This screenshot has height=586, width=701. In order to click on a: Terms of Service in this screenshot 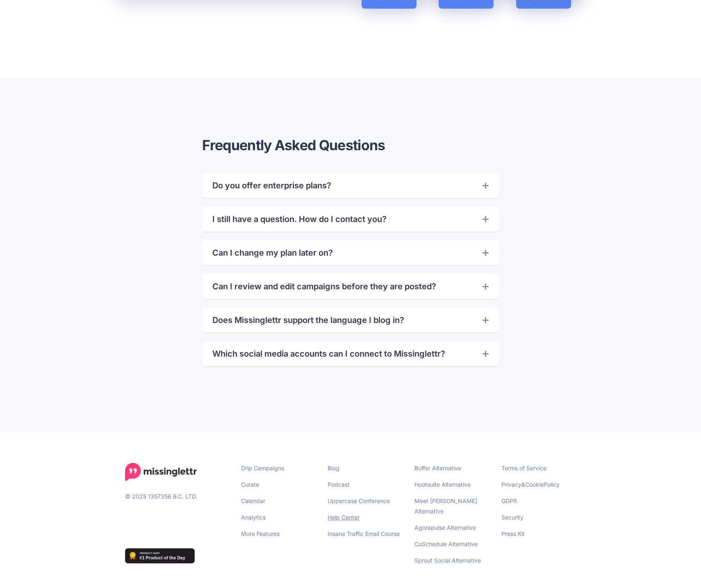, I will do `click(524, 467)`.